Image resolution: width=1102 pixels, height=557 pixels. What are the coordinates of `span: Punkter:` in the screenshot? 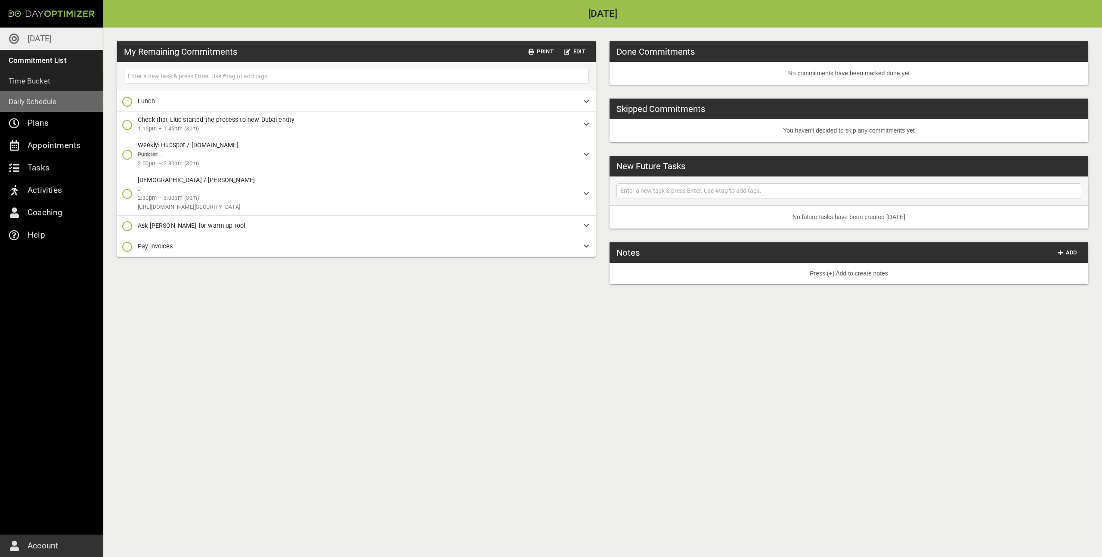 It's located at (148, 154).